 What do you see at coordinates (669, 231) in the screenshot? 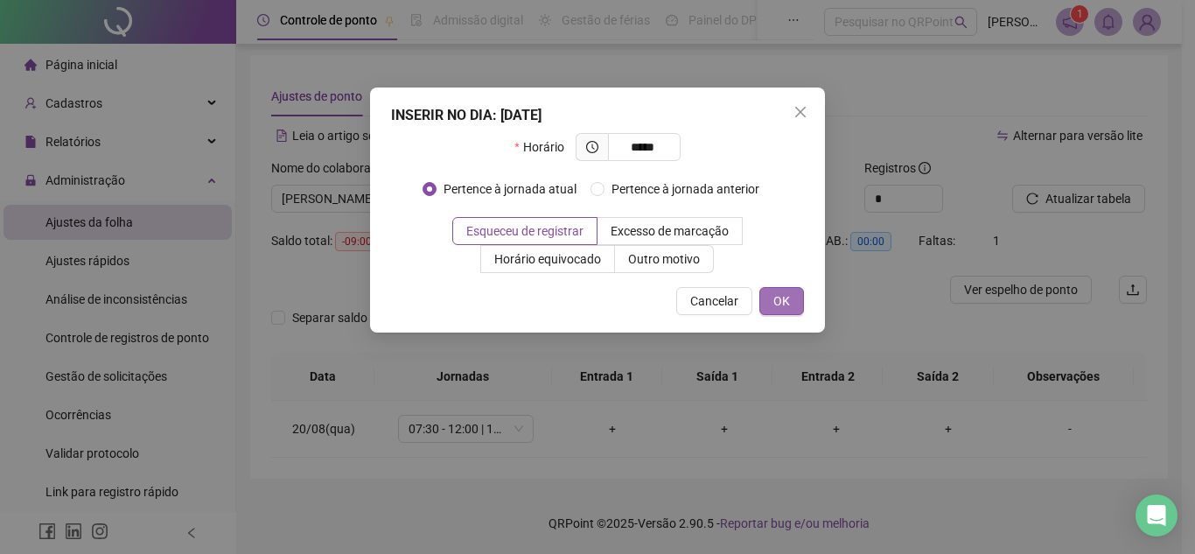
I see `span: Excesso de marcação` at bounding box center [669, 231].